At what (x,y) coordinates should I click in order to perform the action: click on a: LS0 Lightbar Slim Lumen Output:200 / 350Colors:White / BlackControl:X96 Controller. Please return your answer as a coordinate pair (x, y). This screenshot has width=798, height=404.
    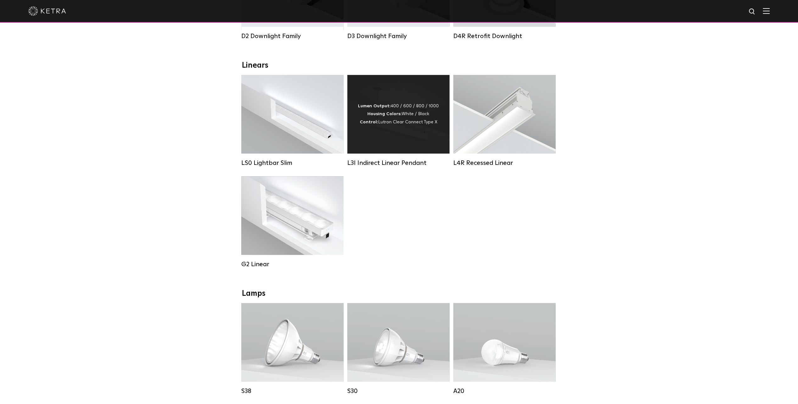
    Looking at the image, I should click on (292, 121).